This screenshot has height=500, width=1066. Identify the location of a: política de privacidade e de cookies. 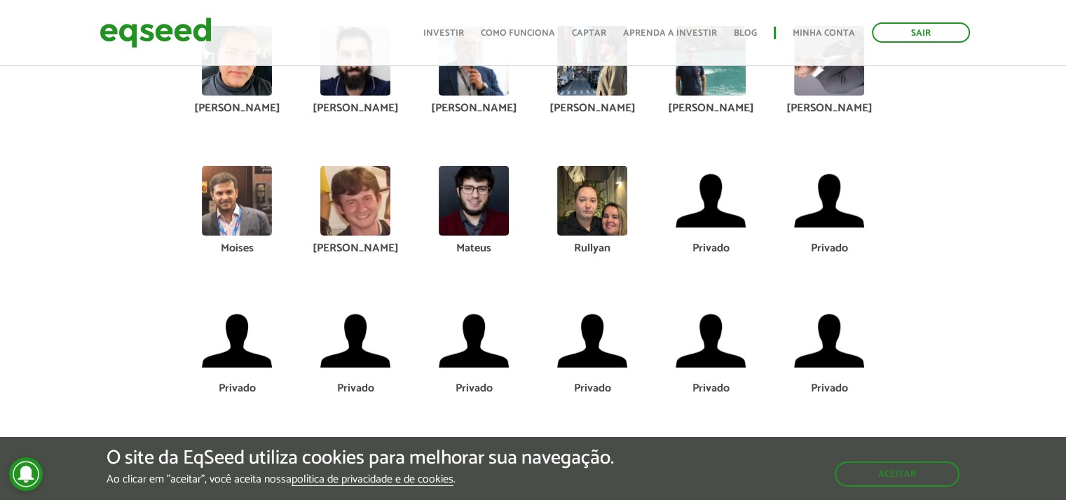
(372, 480).